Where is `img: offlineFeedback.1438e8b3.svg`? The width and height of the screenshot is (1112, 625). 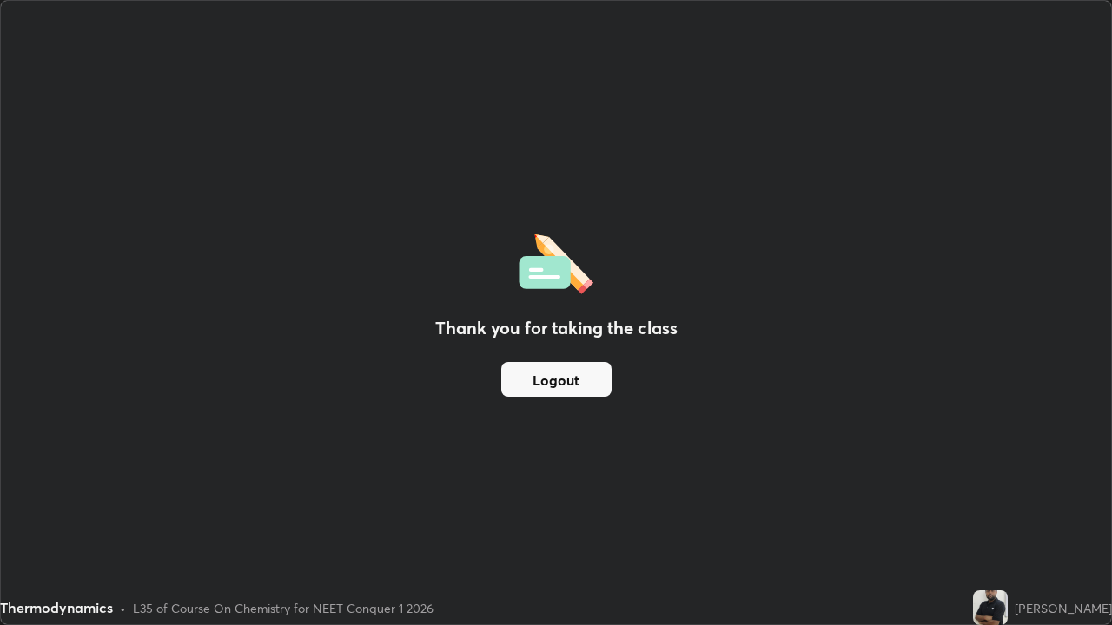 img: offlineFeedback.1438e8b3.svg is located at coordinates (556, 261).